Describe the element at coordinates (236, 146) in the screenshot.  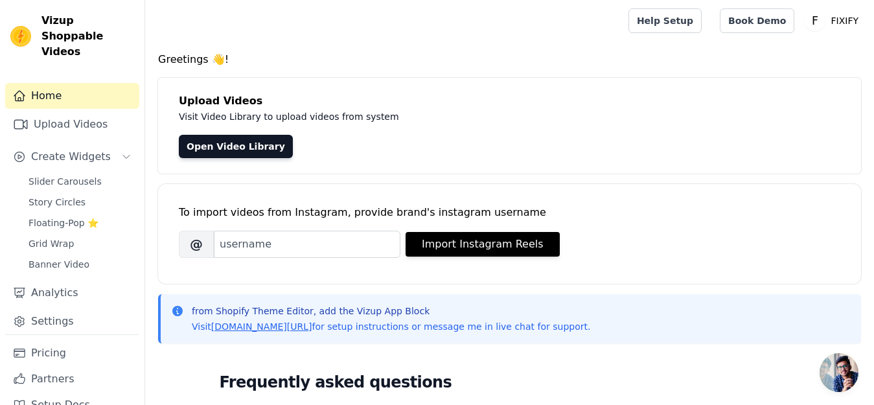
I see `a: Open Video Library` at that location.